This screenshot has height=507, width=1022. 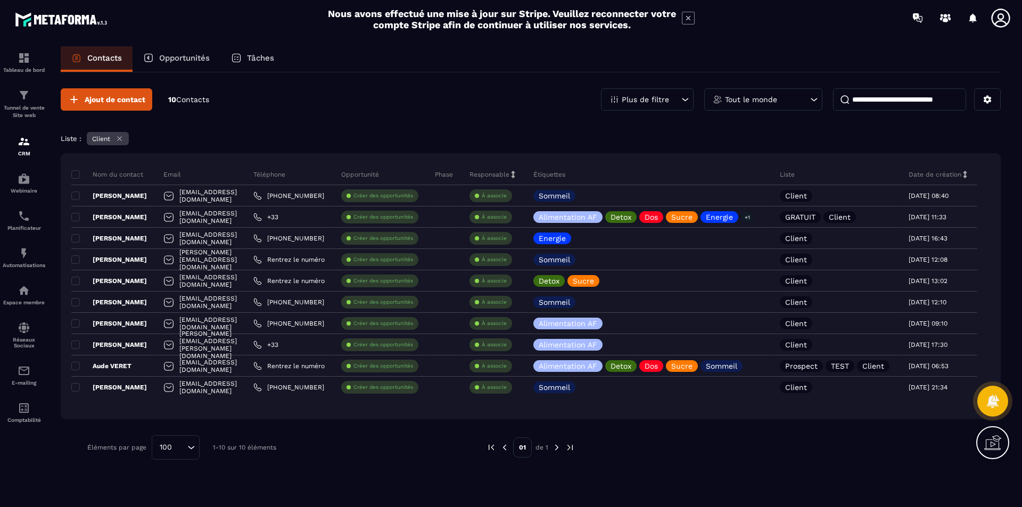 What do you see at coordinates (24, 408) in the screenshot?
I see `img: accountant` at bounding box center [24, 408].